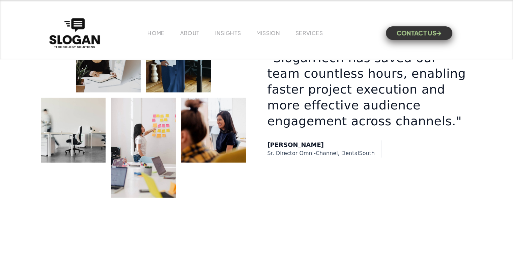 The image size is (513, 279). Describe the element at coordinates (321, 153) in the screenshot. I see `div: Sr. Director Omni-Channel, DentalSouth` at that location.